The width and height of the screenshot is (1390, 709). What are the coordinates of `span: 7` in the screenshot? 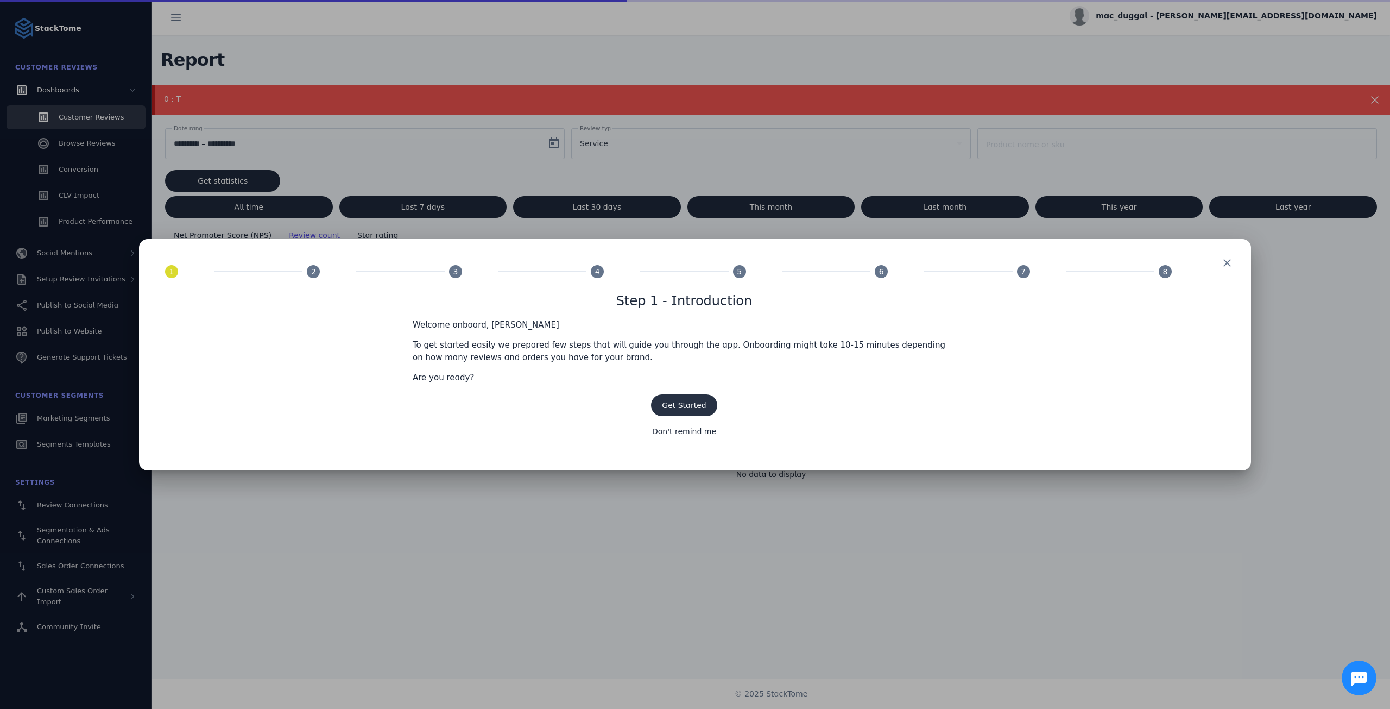 It's located at (1023, 271).